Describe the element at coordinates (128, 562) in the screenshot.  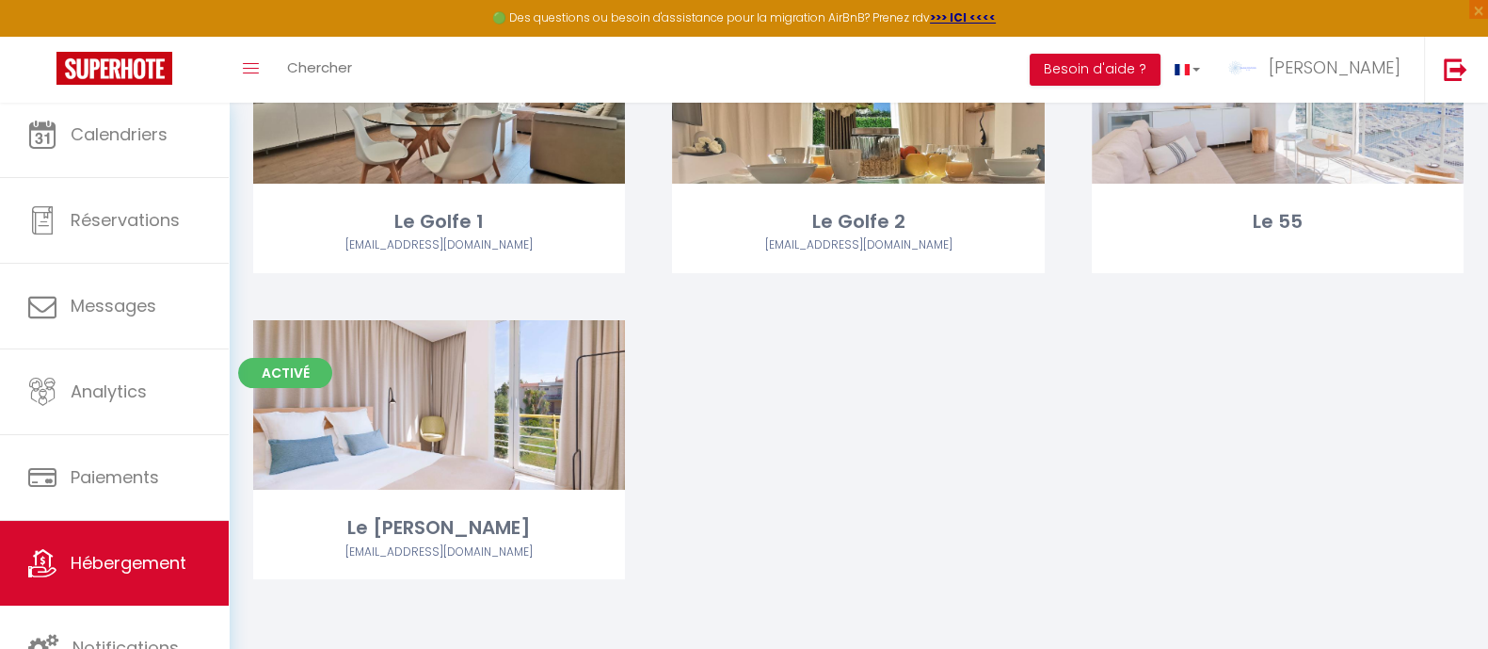
I see `span: Hébergement` at that location.